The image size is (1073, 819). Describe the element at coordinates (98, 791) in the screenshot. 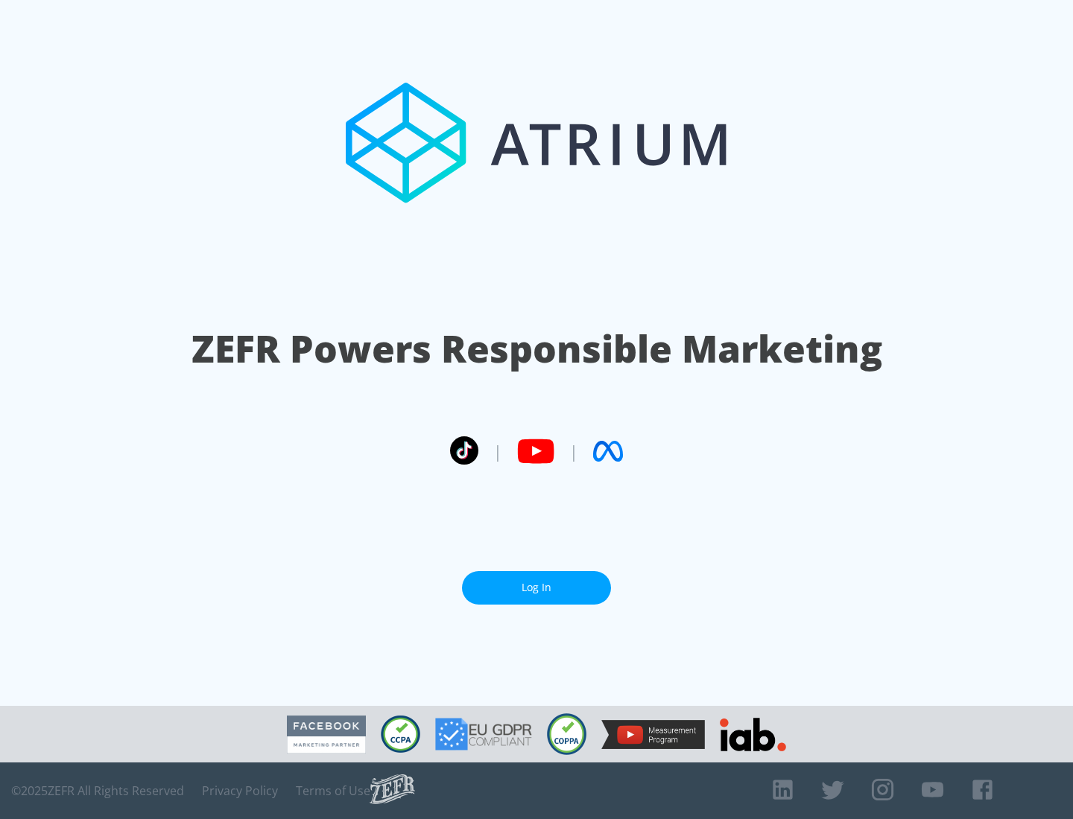

I see `span: © 2025 ZEFR All Rights Reserved` at that location.